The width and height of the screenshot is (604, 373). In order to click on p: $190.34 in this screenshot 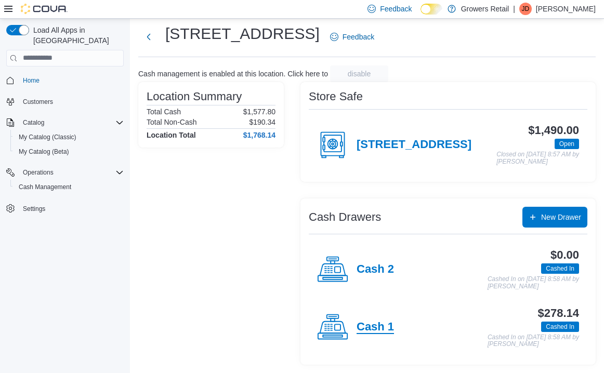, I will do `click(262, 122)`.